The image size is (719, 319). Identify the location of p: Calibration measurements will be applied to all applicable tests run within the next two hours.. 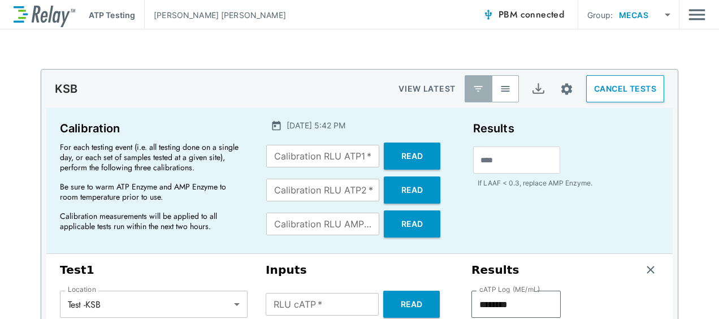
(150, 221).